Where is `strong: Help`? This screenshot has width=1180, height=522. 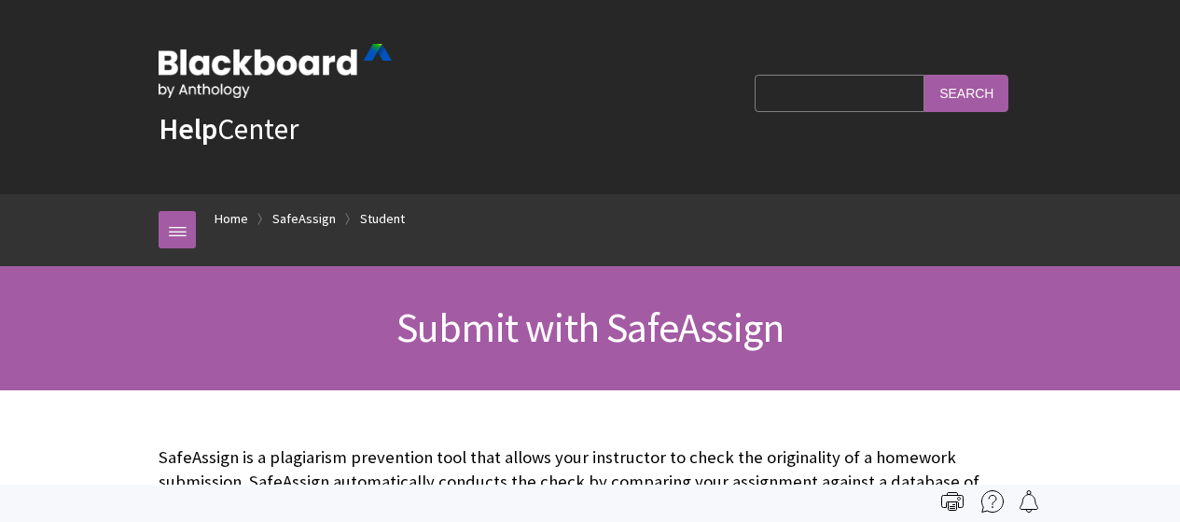 strong: Help is located at coordinates (188, 129).